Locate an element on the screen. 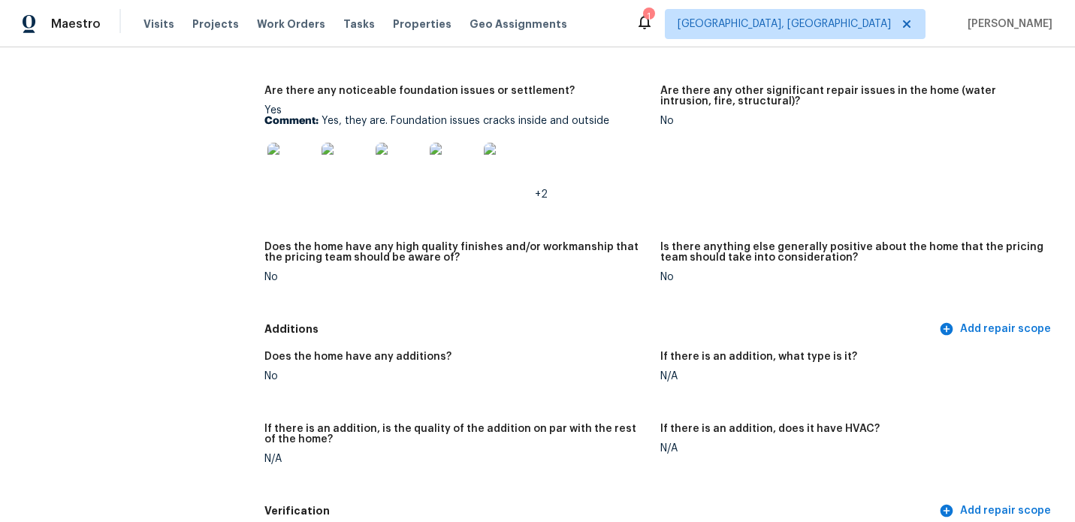  span: Visits is located at coordinates (158, 24).